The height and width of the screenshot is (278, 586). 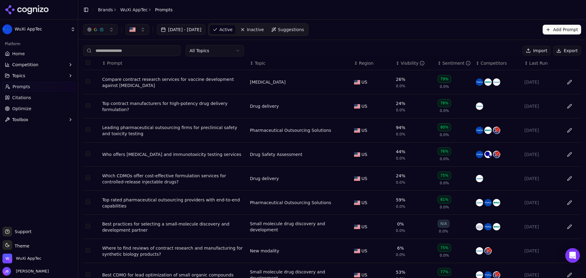 What do you see at coordinates (567, 51) in the screenshot?
I see `button: Export` at bounding box center [567, 51].